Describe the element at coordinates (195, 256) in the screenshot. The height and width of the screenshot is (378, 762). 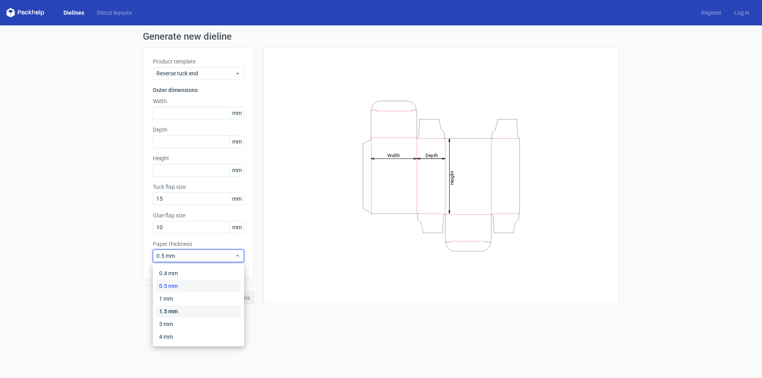
I see `span: 0.5 mm` at that location.